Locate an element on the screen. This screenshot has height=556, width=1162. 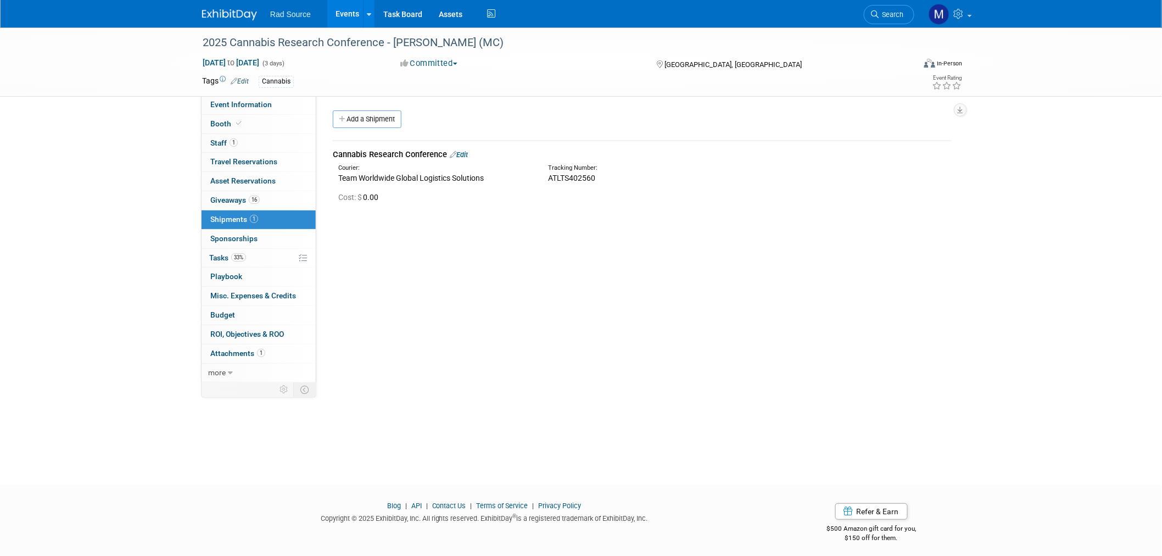
td: Toggle Event Tabs is located at coordinates (305, 390).